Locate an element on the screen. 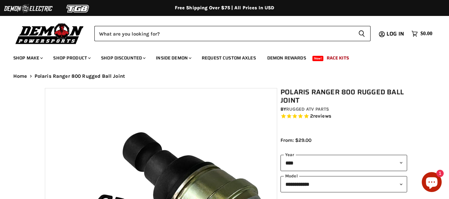 This screenshot has height=199, width=449. a: Home is located at coordinates (20, 76).